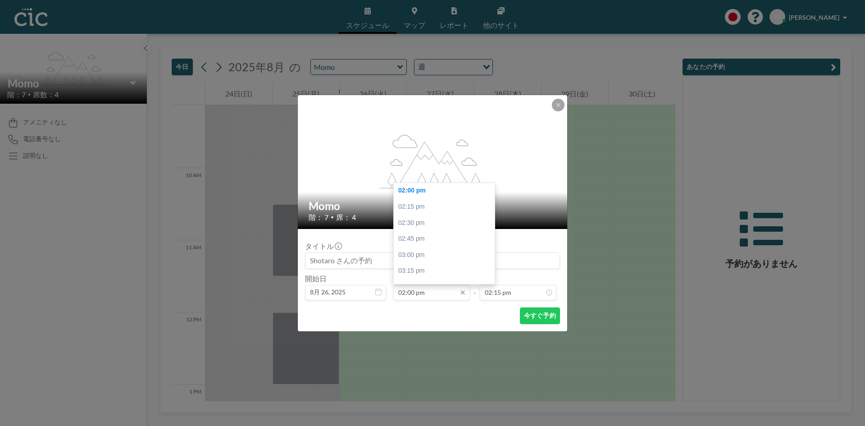 The width and height of the screenshot is (865, 426). I want to click on label: タイトル, so click(323, 246).